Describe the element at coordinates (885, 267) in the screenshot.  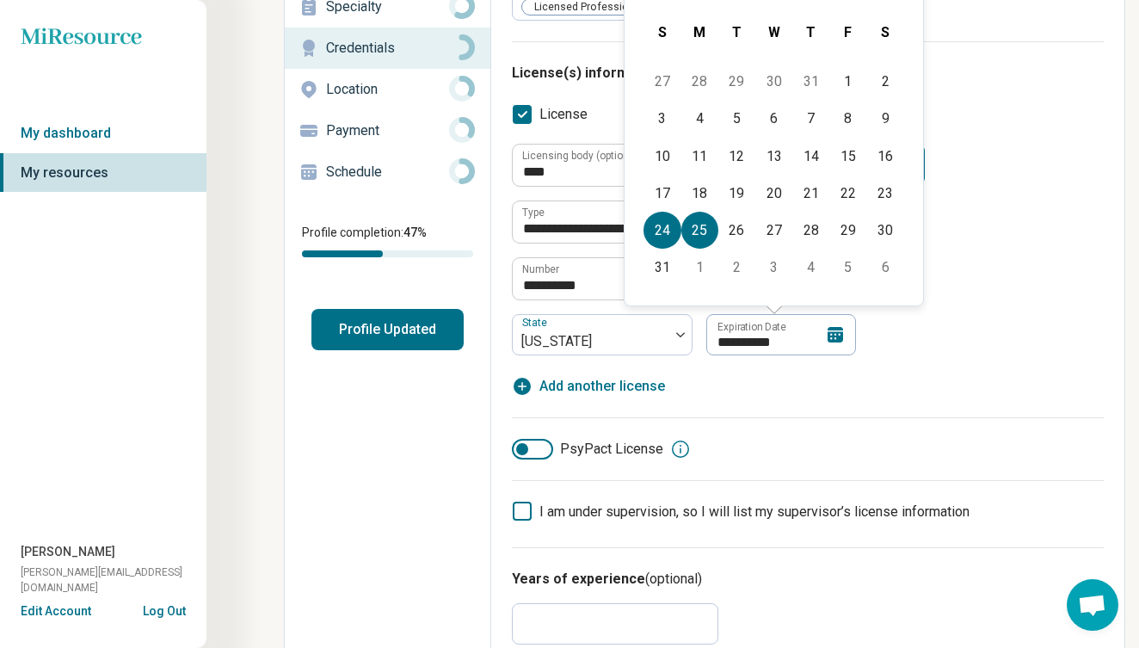
I see `div: Choose Saturday, September 6th, 2025` at that location.